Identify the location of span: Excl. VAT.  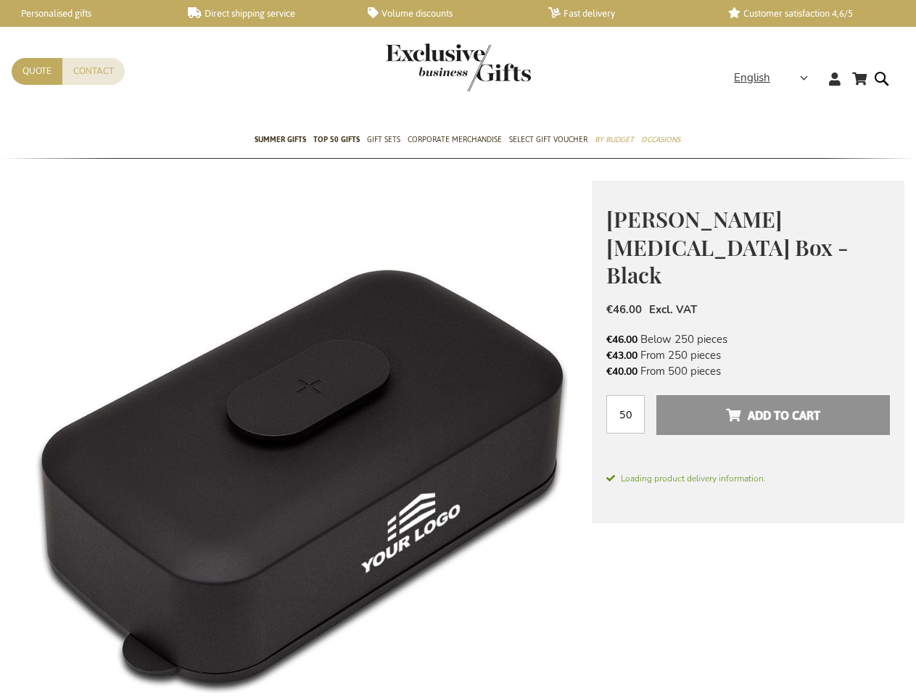
(673, 310).